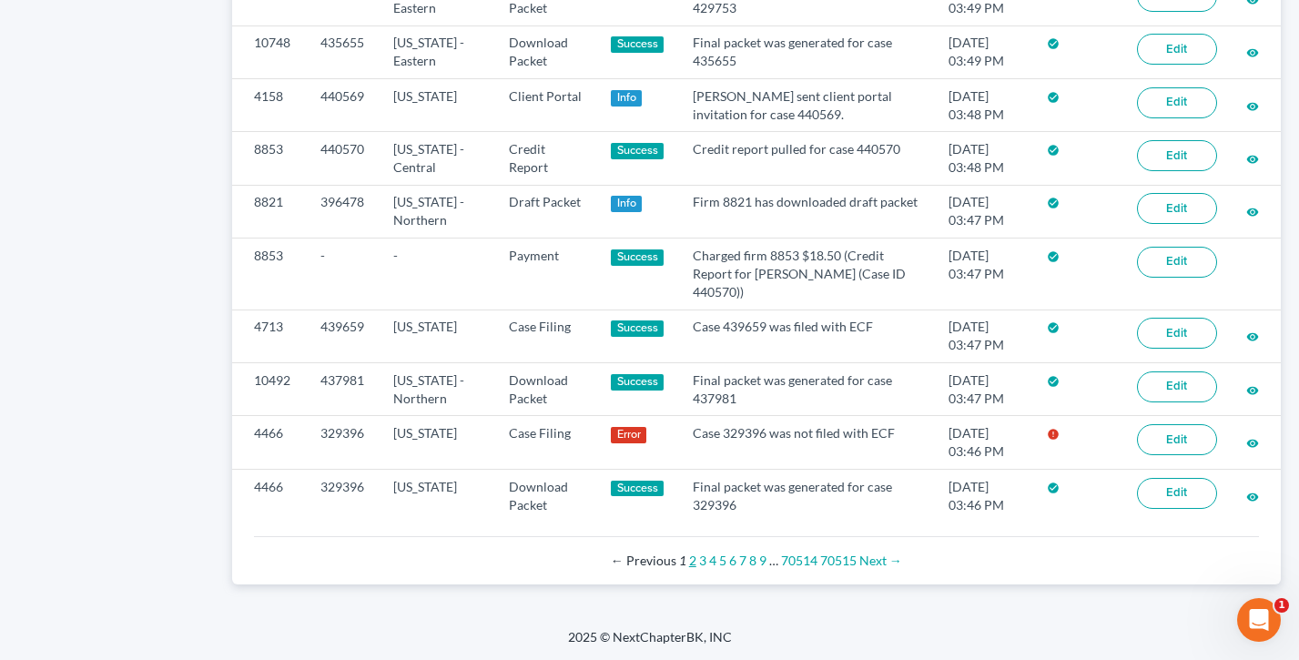 This screenshot has width=1299, height=660. What do you see at coordinates (342, 389) in the screenshot?
I see `td: 437981` at bounding box center [342, 389].